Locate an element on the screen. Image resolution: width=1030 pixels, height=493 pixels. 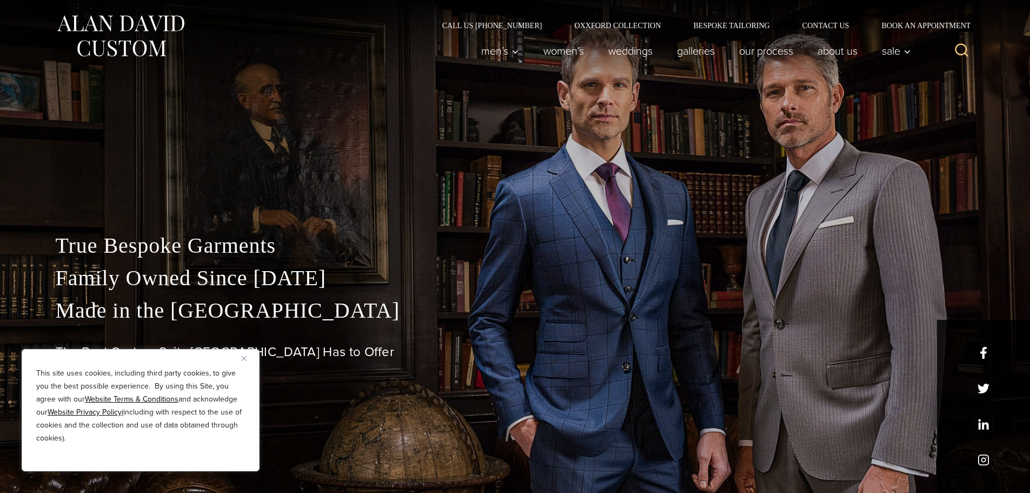
a: About Us is located at coordinates (837, 51).